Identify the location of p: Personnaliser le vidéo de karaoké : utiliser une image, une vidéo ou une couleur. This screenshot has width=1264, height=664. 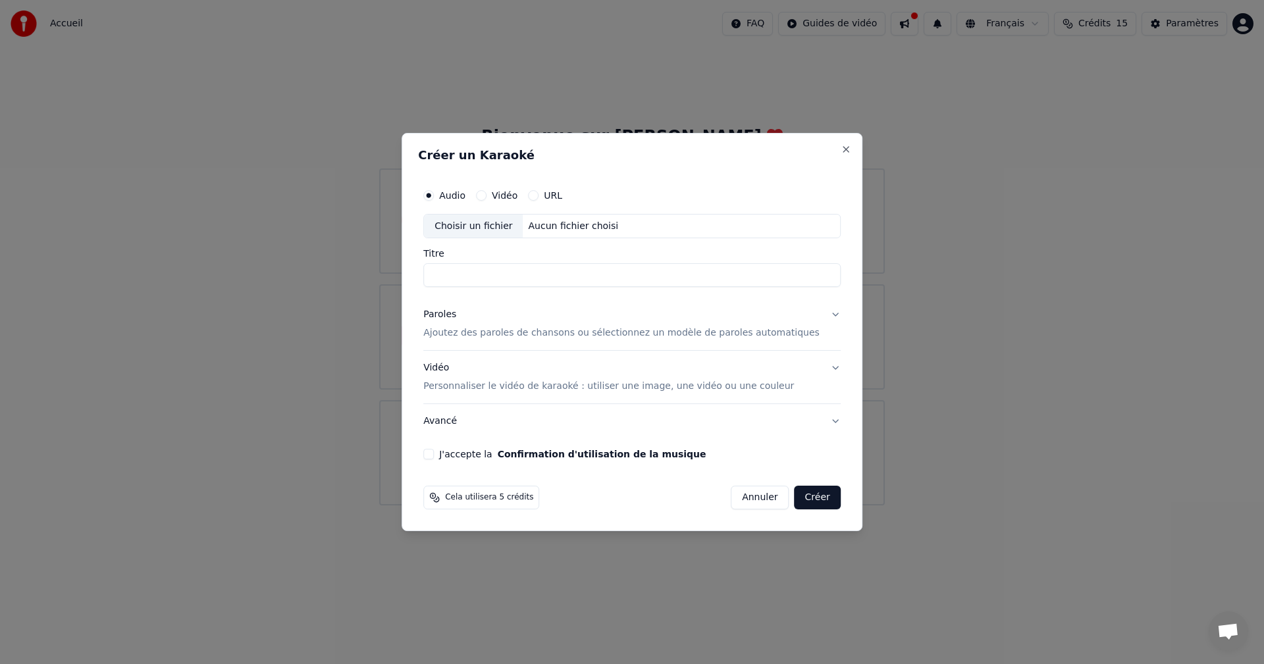
(608, 386).